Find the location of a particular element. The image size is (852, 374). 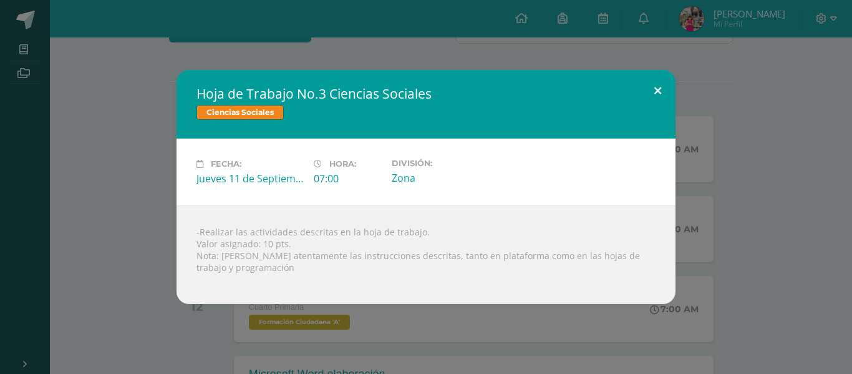

label: División: is located at coordinates (445, 163).